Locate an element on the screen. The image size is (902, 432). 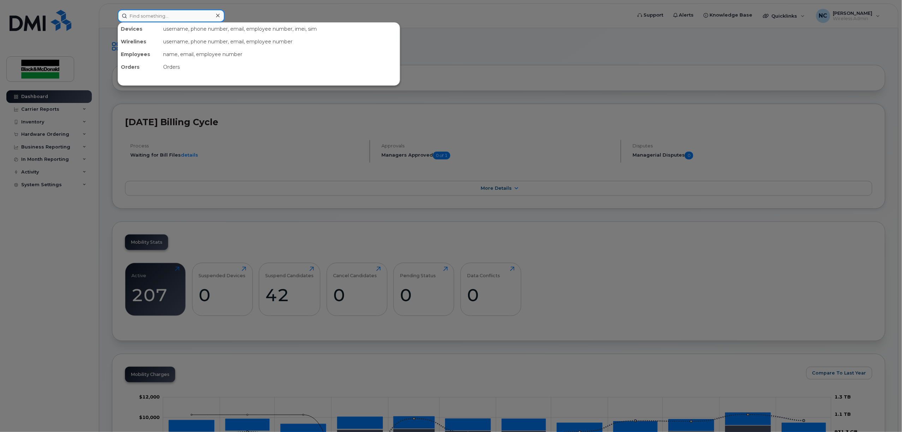
div: Employees is located at coordinates (139, 54).